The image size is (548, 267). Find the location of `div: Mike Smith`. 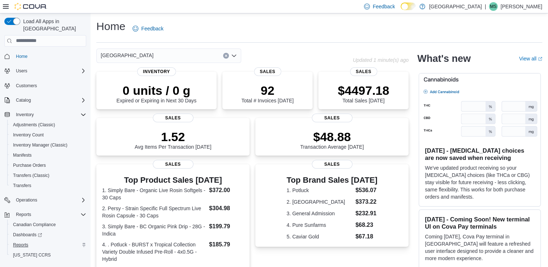

div: Mike Smith is located at coordinates (493, 7).